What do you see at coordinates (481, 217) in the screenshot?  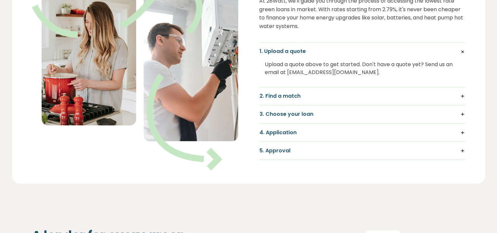 I see `div: Chat Widget` at bounding box center [481, 217].